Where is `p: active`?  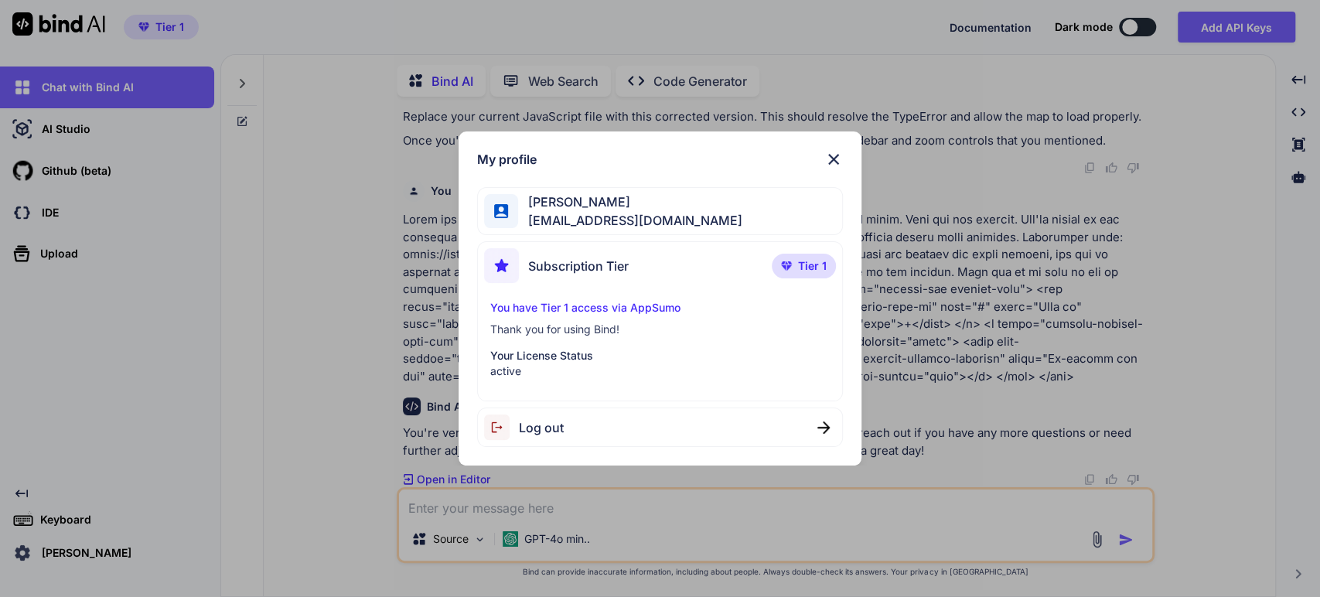
p: active is located at coordinates (660, 371).